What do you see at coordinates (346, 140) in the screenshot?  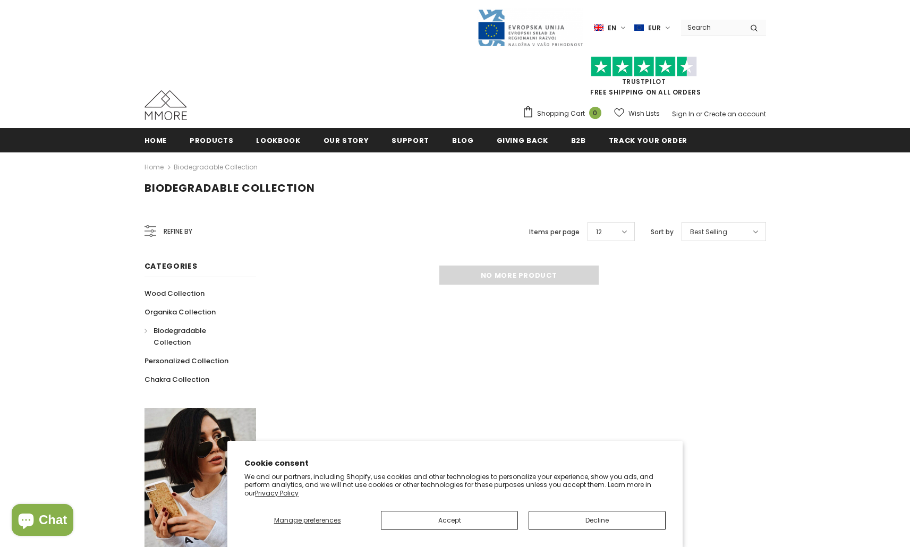 I see `a: Our Story` at bounding box center [346, 140].